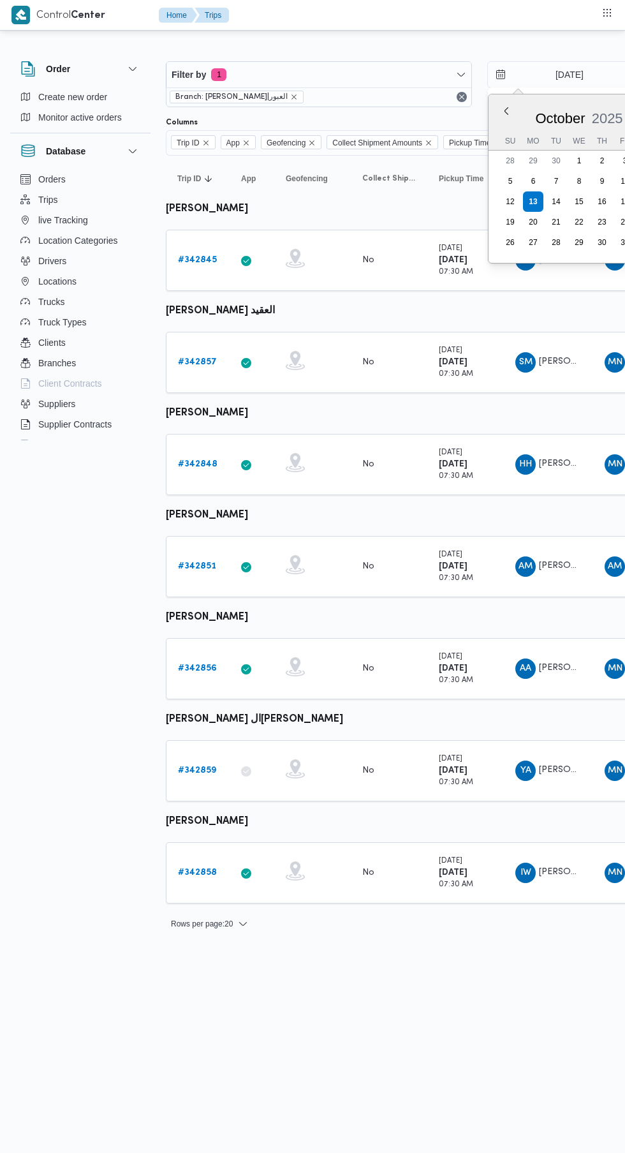 The image size is (625, 1153). Describe the element at coordinates (189, 75) in the screenshot. I see `span: Filter by` at that location.